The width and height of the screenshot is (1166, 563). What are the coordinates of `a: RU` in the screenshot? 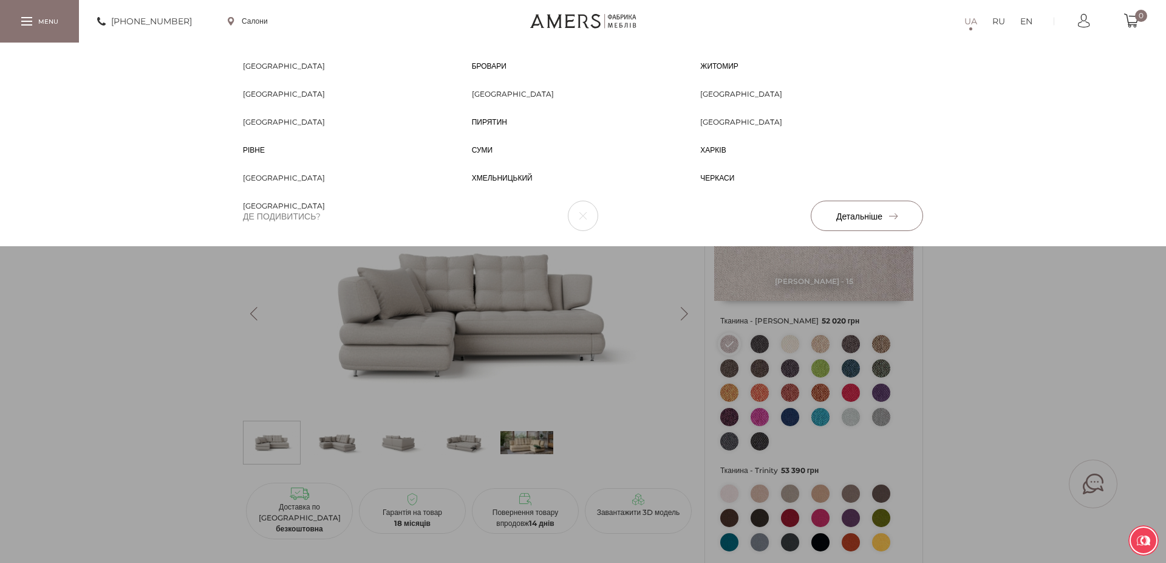 It's located at (999, 21).